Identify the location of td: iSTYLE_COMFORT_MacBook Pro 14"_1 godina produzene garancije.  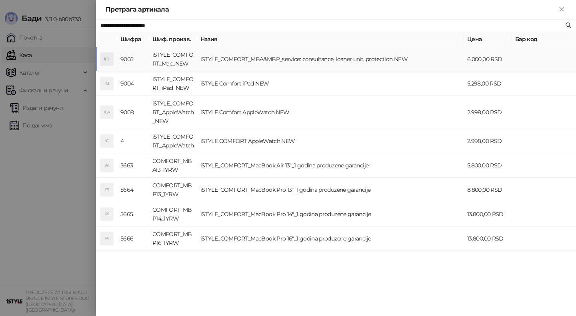
(330, 214).